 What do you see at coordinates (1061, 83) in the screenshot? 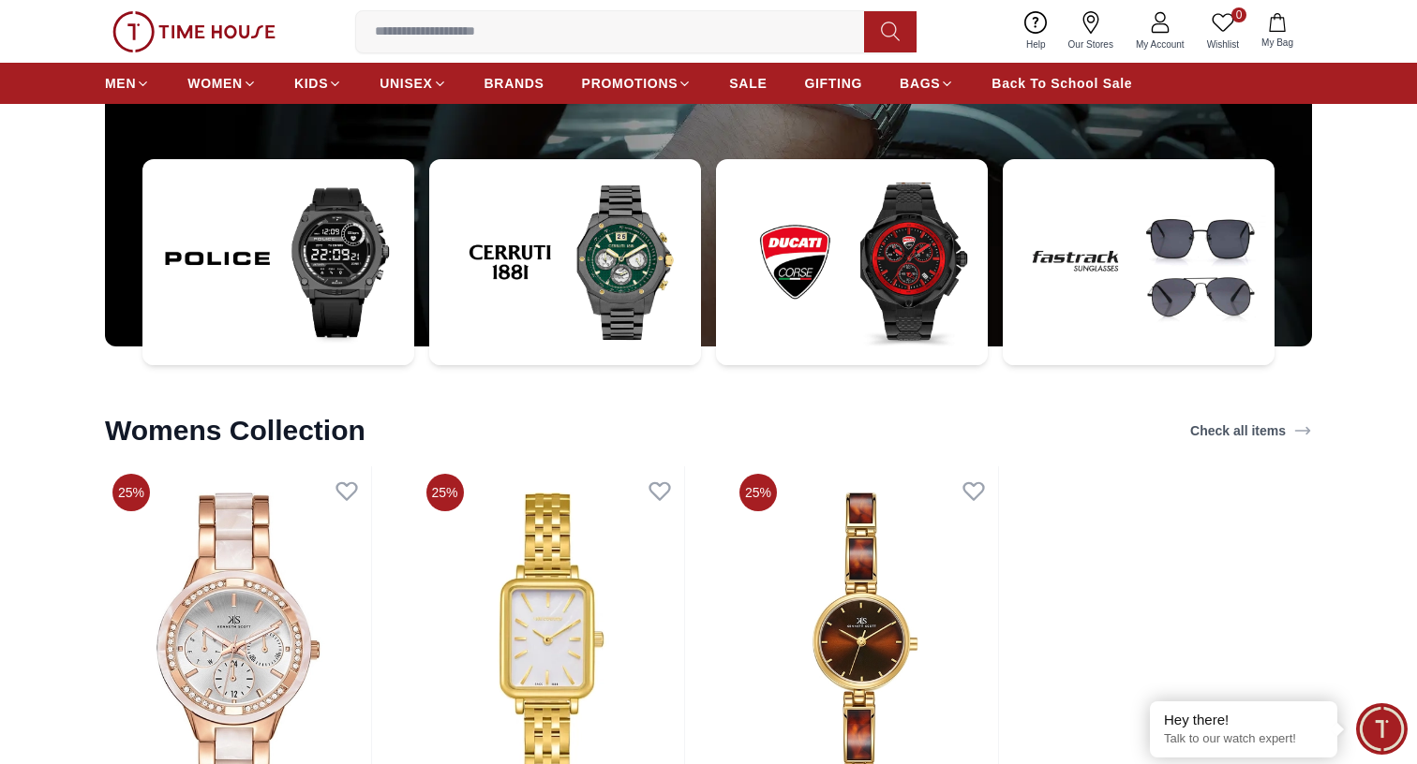
I see `span: Back To School Sale` at bounding box center [1061, 83].